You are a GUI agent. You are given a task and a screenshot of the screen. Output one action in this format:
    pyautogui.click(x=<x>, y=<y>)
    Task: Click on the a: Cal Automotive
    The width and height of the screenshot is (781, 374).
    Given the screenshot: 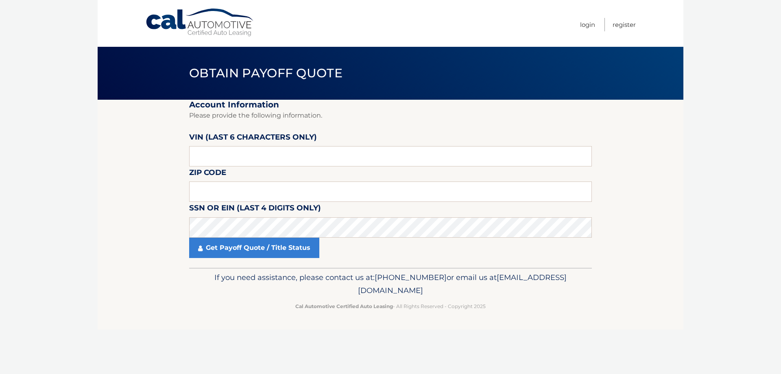 What is the action you would take?
    pyautogui.click(x=200, y=22)
    